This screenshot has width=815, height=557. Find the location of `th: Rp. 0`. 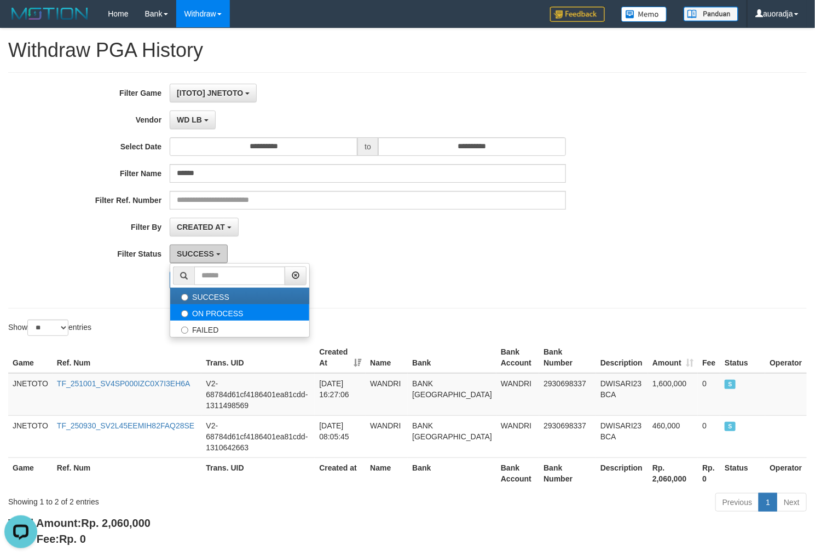

th: Rp. 0 is located at coordinates (709, 473).